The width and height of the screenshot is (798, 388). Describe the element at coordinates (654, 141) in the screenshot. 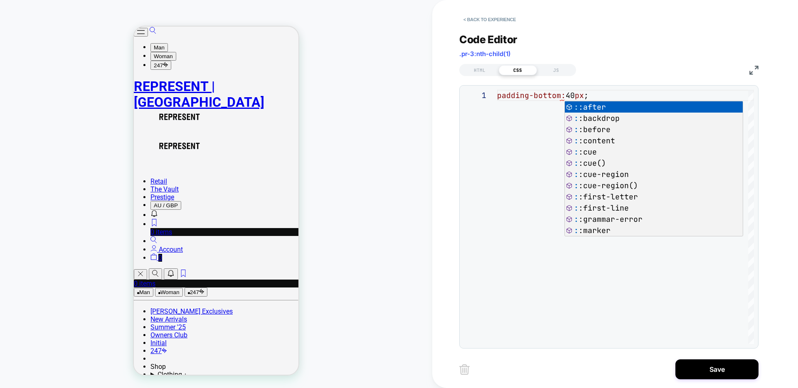

I see `div: ::content` at that location.